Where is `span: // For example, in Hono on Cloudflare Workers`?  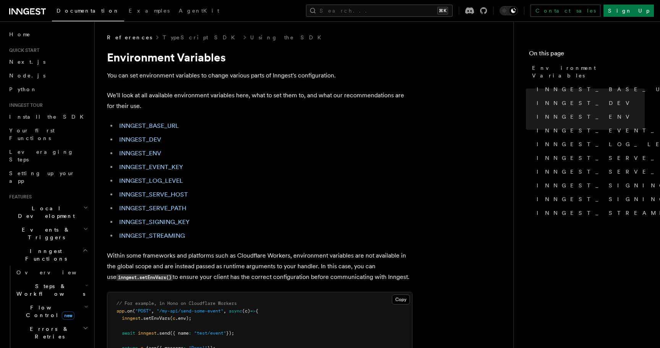
span: // For example, in Hono on Cloudflare Workers is located at coordinates (176, 303).